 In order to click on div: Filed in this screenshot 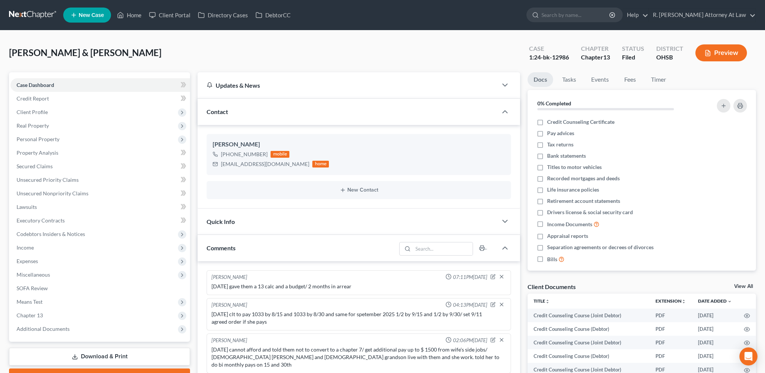, I will do `click(633, 57)`.